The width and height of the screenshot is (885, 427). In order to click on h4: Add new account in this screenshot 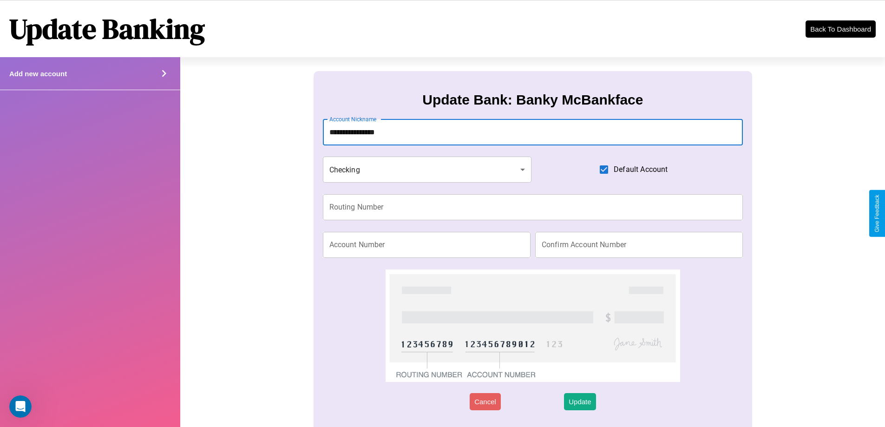, I will do `click(38, 73)`.